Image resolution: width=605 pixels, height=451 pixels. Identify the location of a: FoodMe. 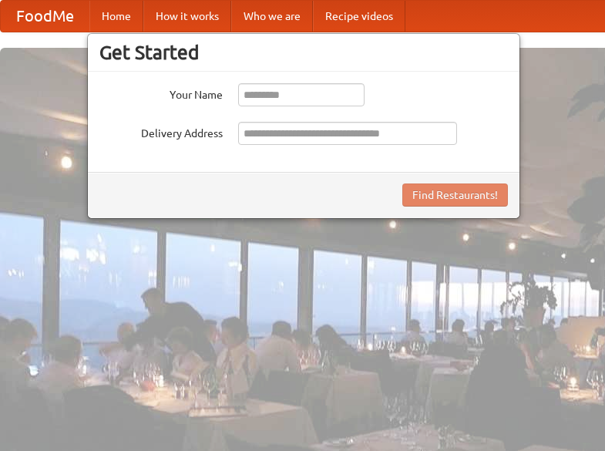
(45, 16).